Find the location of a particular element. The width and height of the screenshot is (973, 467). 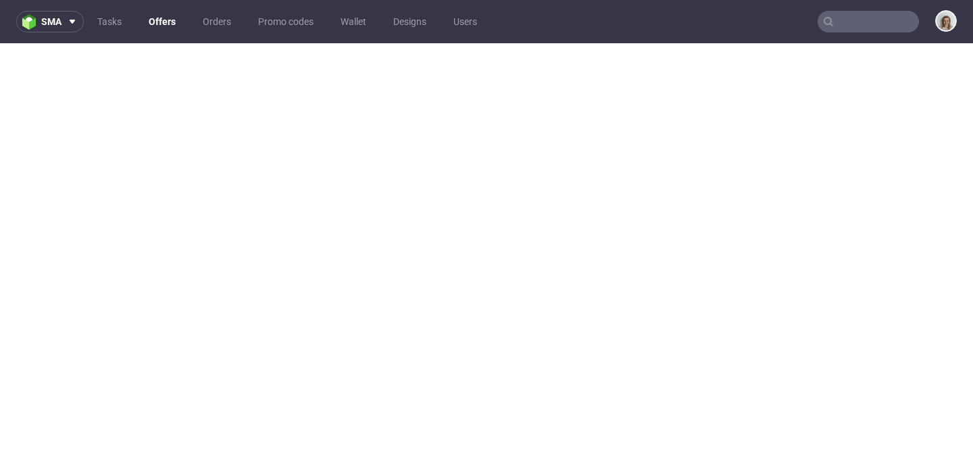

a: Wallet is located at coordinates (353, 22).